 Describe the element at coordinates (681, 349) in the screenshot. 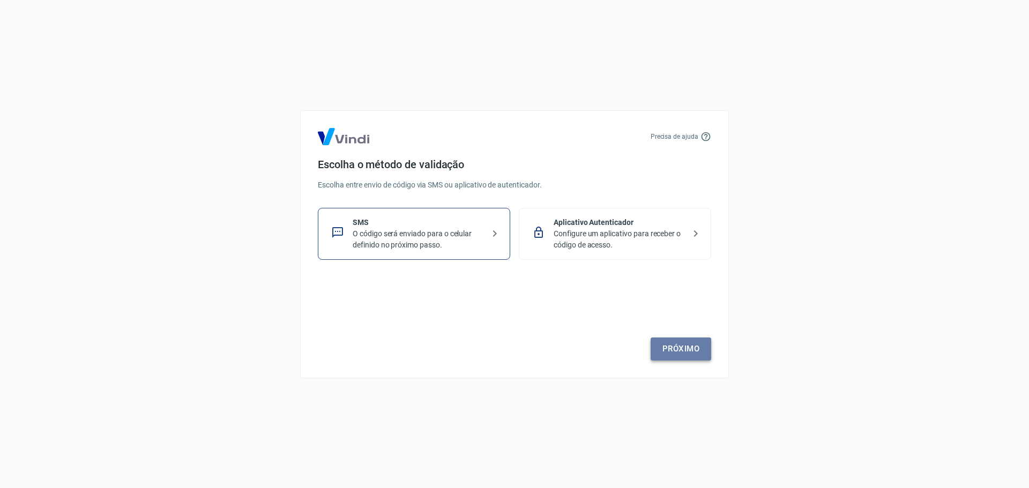

I see `a: Próximo` at that location.